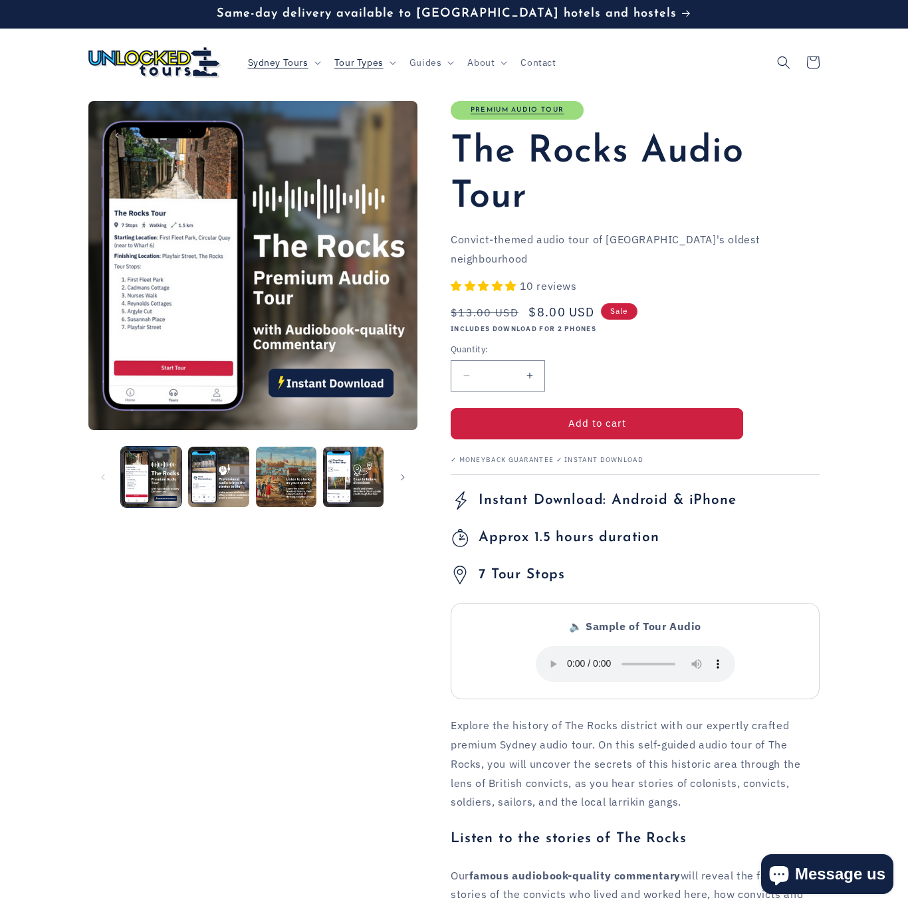 Image resolution: width=908 pixels, height=908 pixels. What do you see at coordinates (485, 286) in the screenshot?
I see `span: 4.80 stars` at bounding box center [485, 286].